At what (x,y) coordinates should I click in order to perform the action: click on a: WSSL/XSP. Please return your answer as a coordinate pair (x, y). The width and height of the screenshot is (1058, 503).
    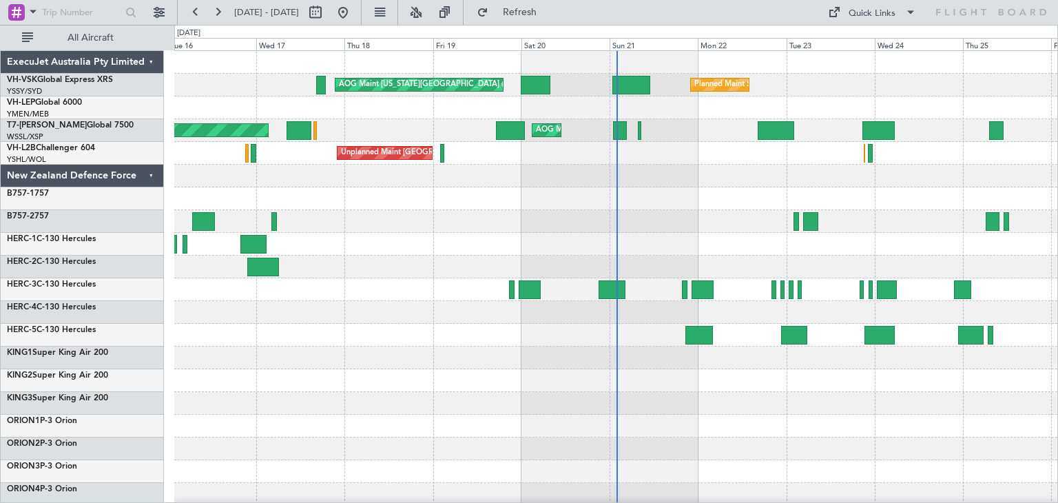
    Looking at the image, I should click on (25, 136).